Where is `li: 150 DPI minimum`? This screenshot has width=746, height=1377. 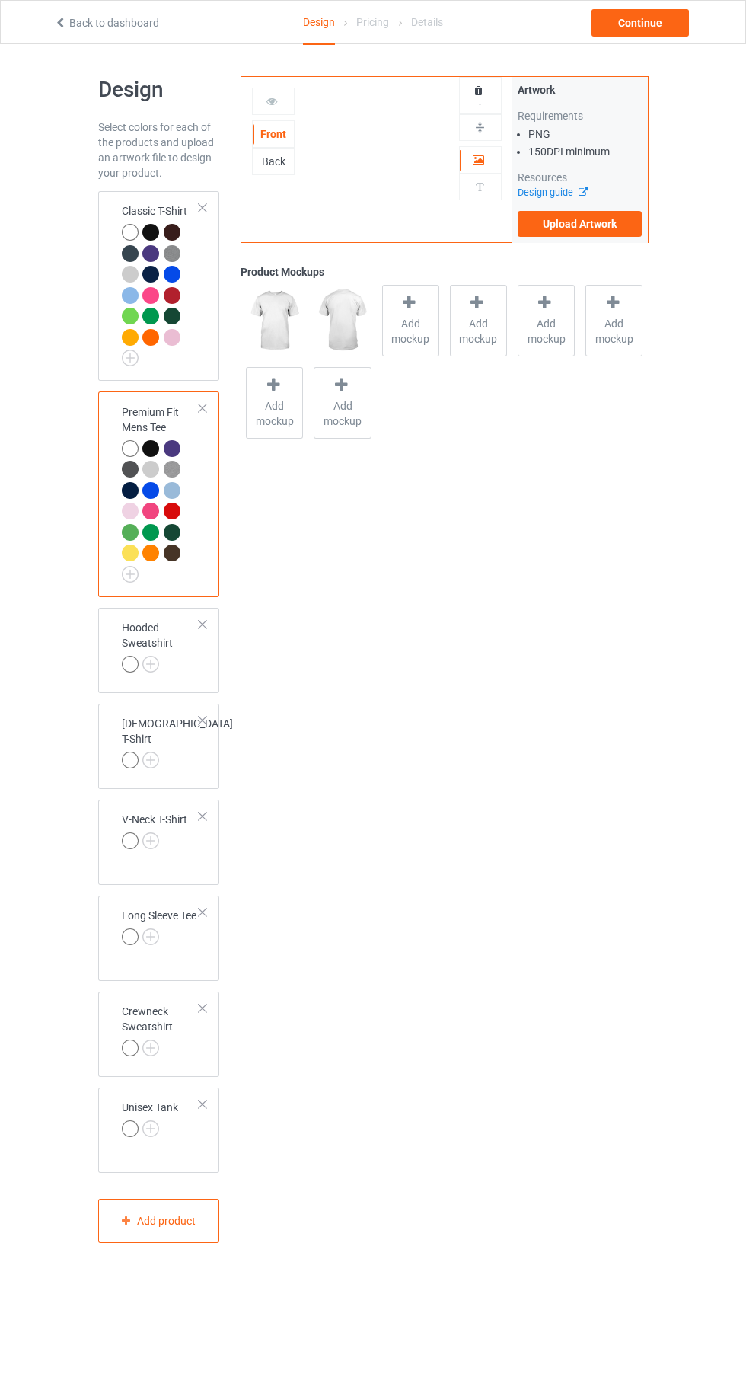
li: 150 DPI minimum is located at coordinates (586, 152).